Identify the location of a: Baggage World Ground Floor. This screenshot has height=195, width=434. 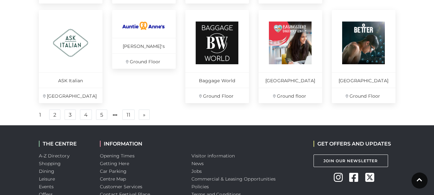
(217, 57).